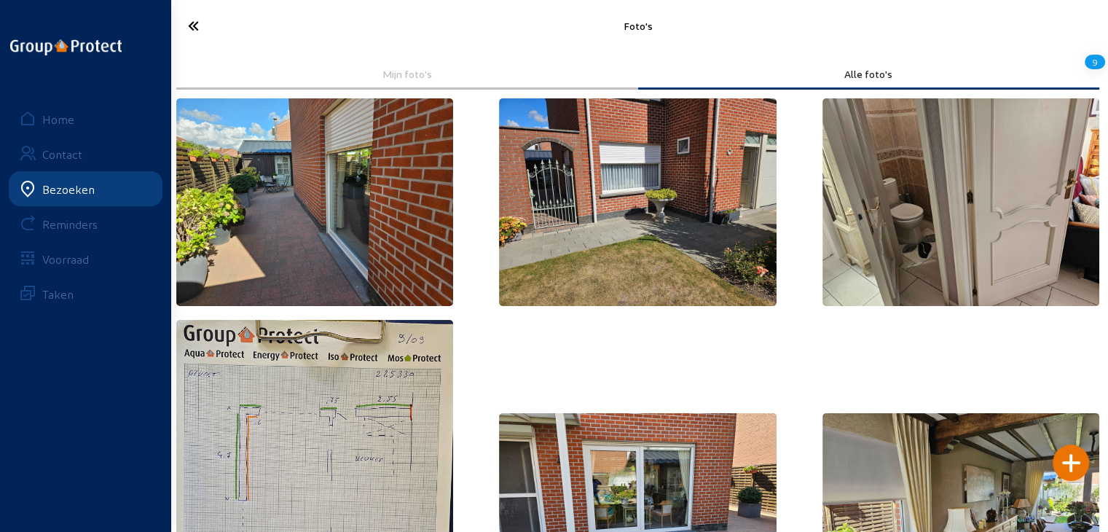 The height and width of the screenshot is (532, 1108). I want to click on div: Taken, so click(58, 294).